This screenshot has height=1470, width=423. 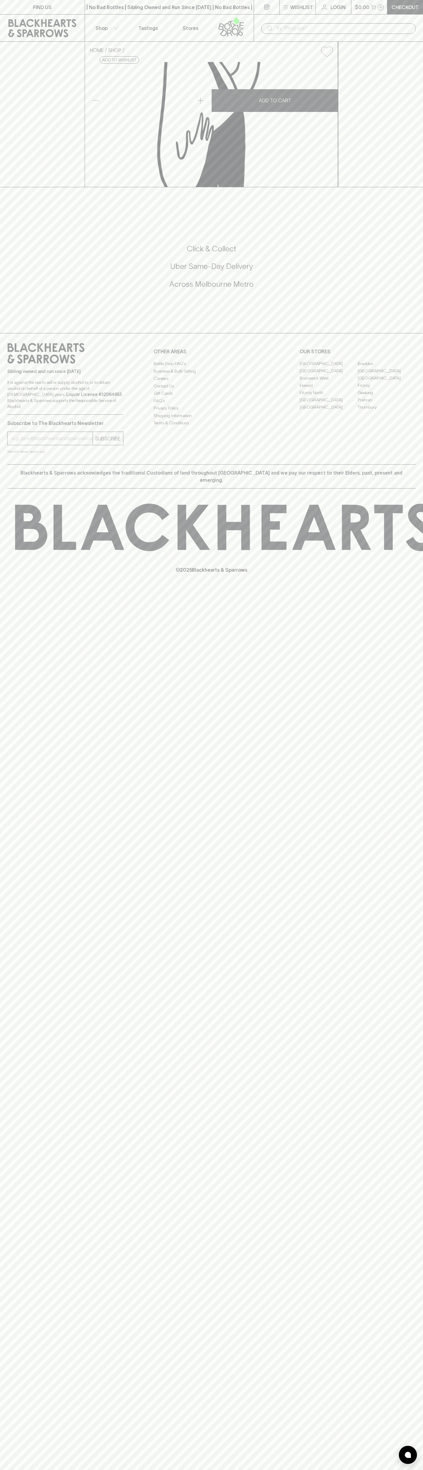 What do you see at coordinates (275, 100) in the screenshot?
I see `p: ADD TO CART` at bounding box center [275, 100].